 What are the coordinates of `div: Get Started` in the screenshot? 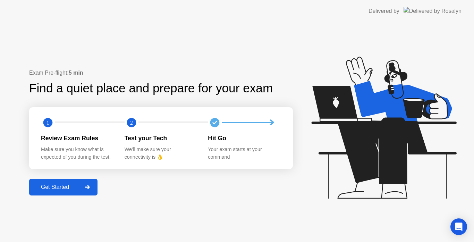 It's located at (55, 187).